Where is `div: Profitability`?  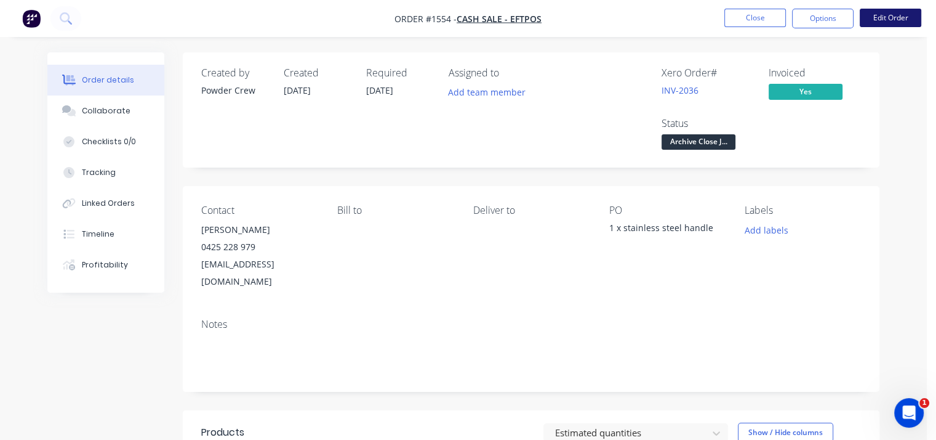 div: Profitability is located at coordinates (105, 265).